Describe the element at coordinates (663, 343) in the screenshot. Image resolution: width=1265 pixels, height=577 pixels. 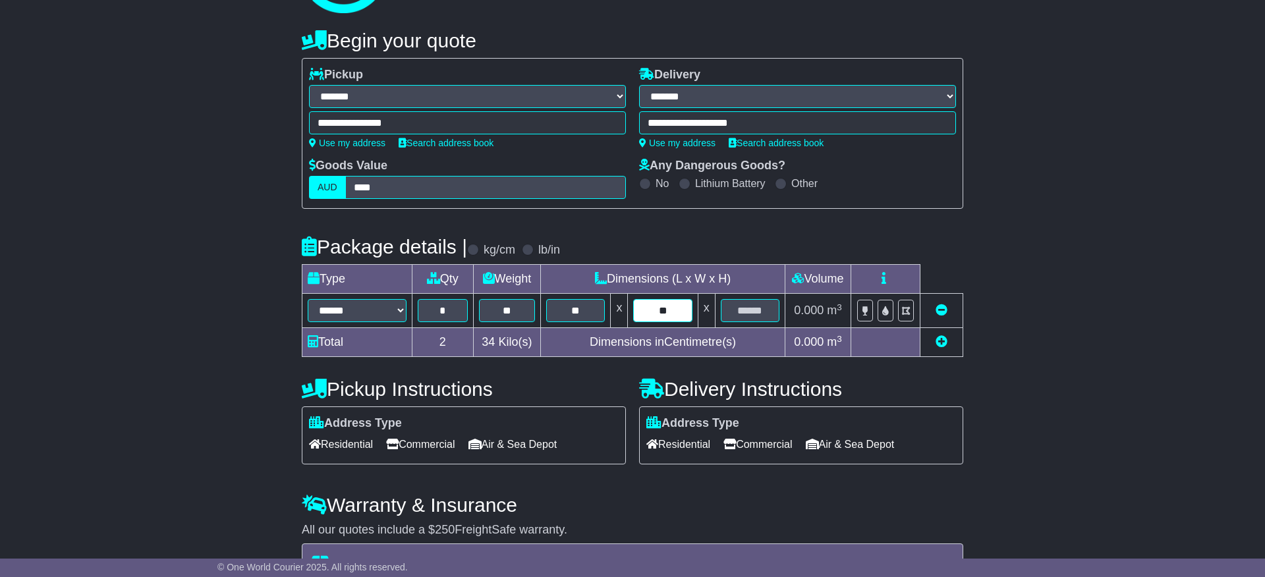
I see `td: Dimensions in Centimetre(s)` at that location.